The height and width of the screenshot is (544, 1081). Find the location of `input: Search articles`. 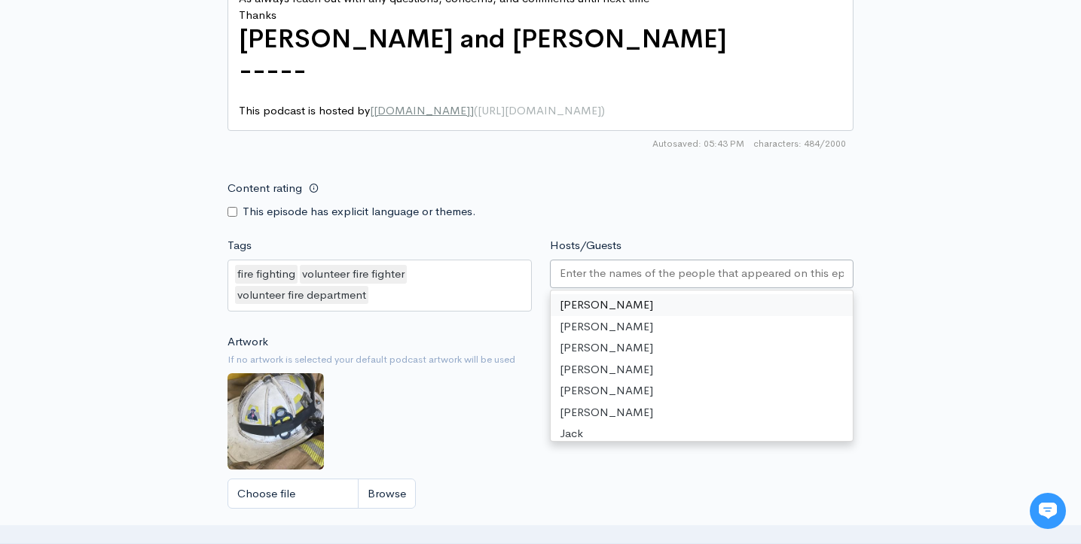

input: Search articles is located at coordinates (156, 298).